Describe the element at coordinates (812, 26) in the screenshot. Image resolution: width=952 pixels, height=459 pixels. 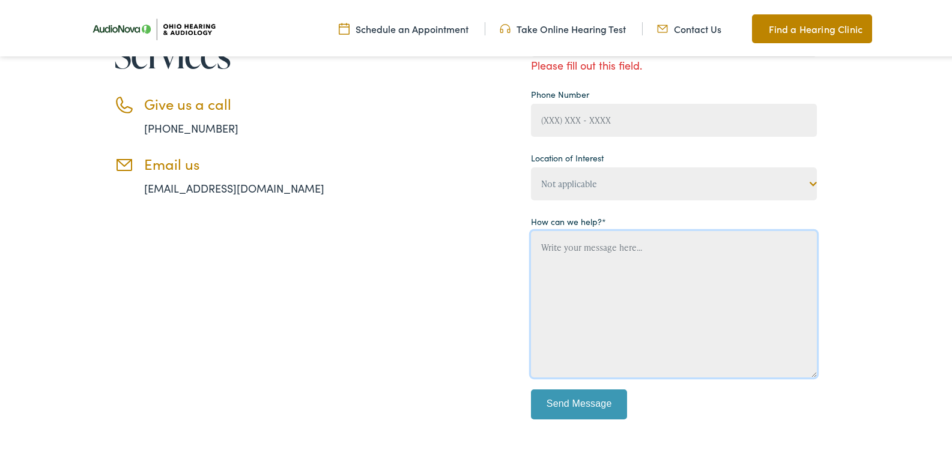
I see `a: Find a Hearing Clinic` at that location.